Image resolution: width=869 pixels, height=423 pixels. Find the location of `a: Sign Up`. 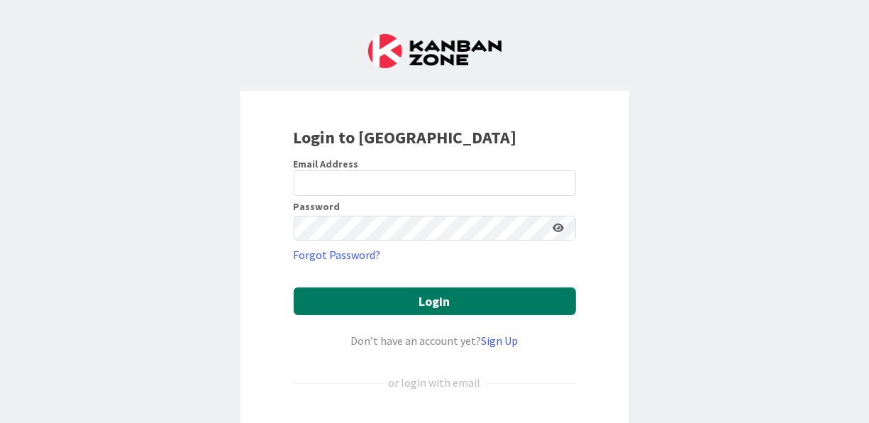

a: Sign Up is located at coordinates (500, 340).